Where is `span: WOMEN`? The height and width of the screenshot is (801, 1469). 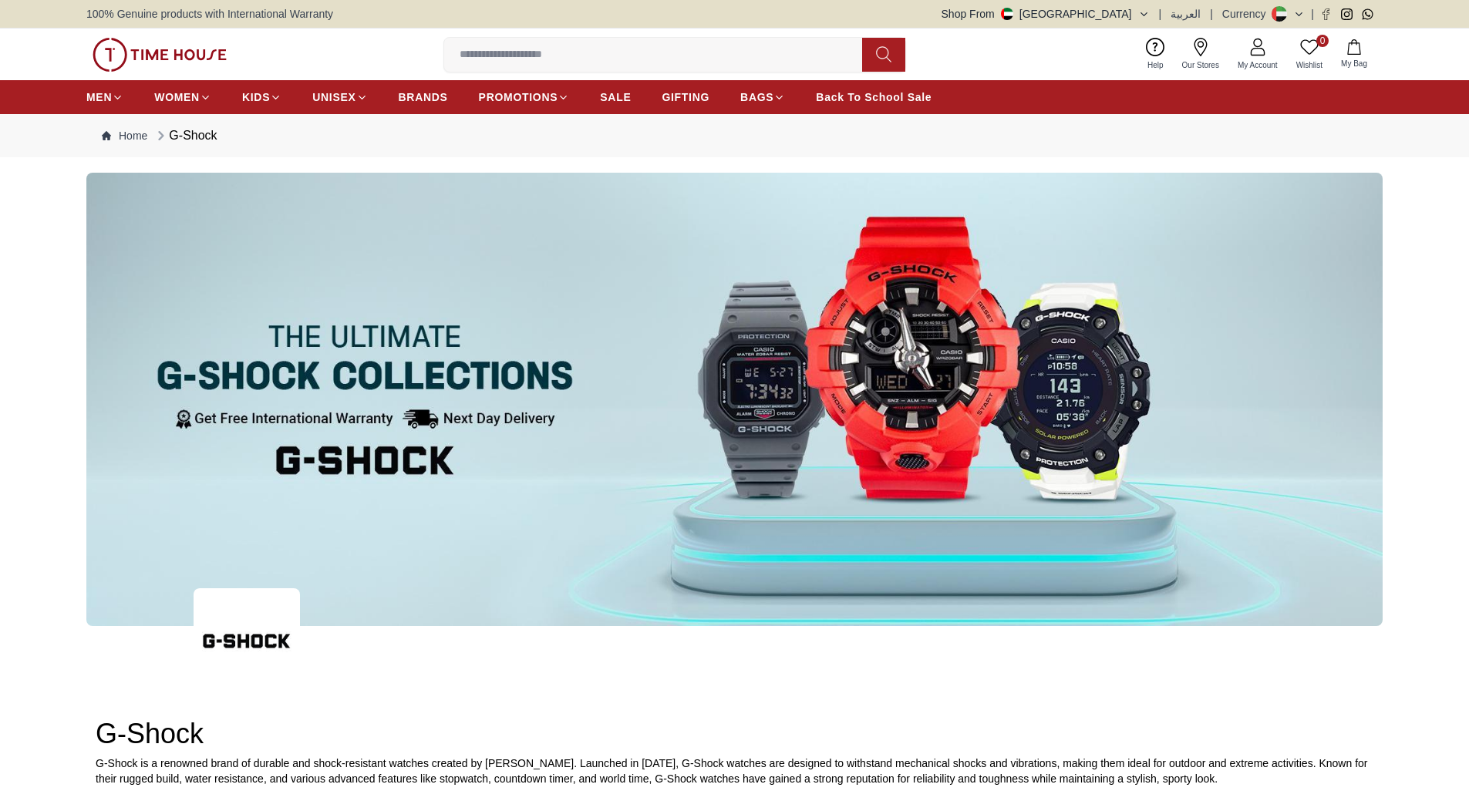 span: WOMEN is located at coordinates (177, 97).